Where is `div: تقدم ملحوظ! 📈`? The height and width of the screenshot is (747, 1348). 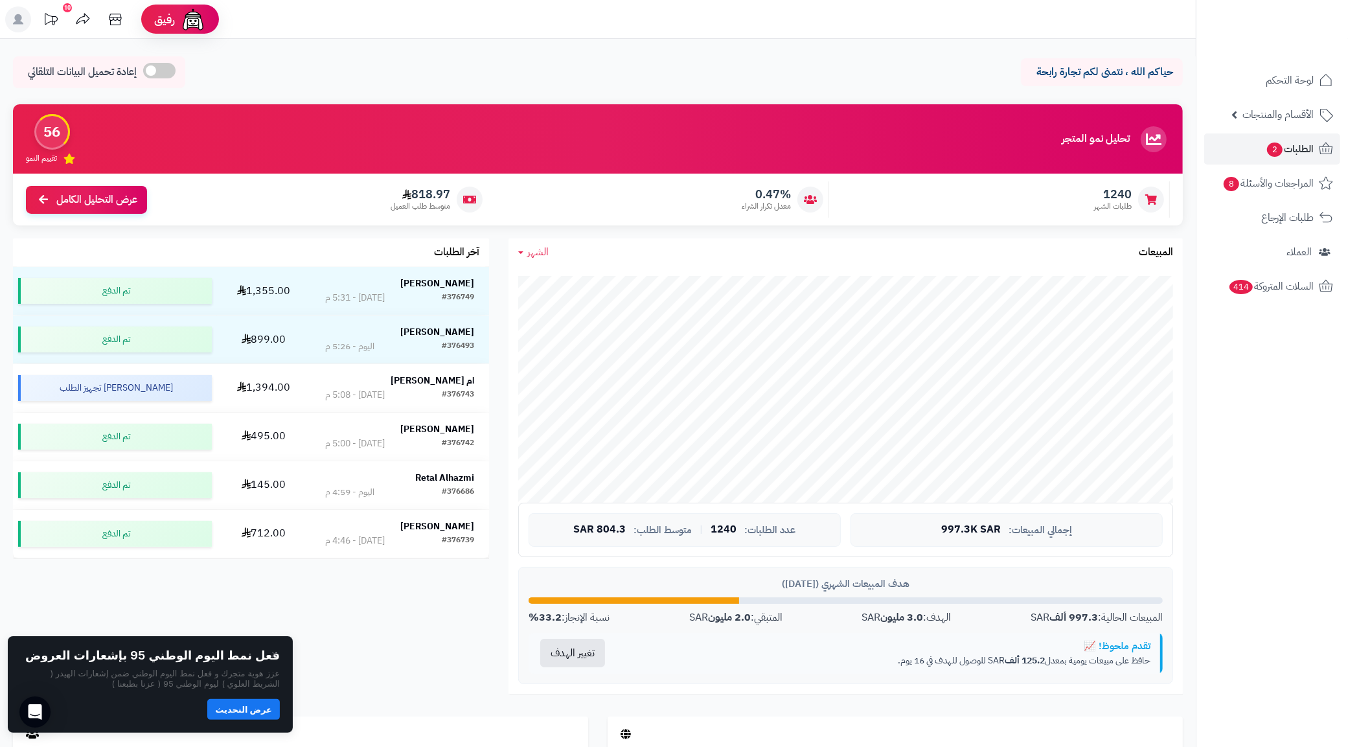
div: تقدم ملحوظ! 📈 is located at coordinates (888, 646).